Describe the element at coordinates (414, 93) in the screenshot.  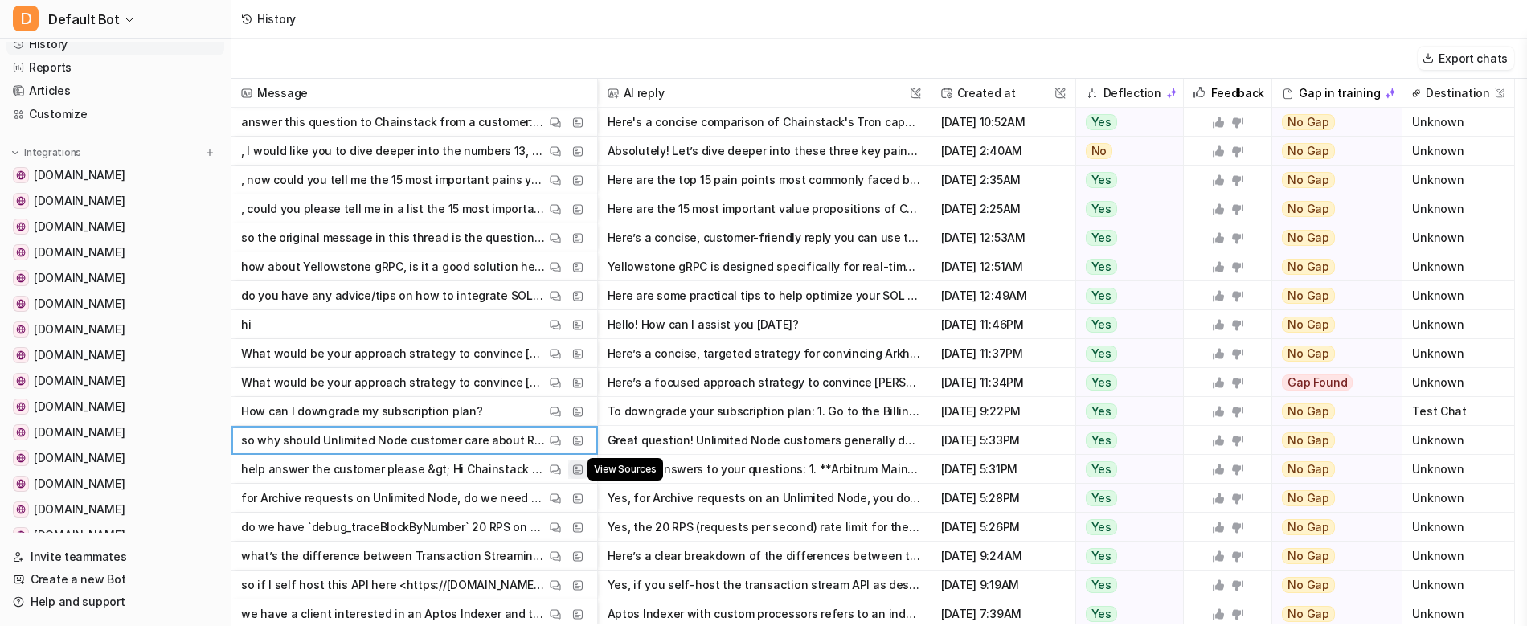
I see `span: Message` at that location.